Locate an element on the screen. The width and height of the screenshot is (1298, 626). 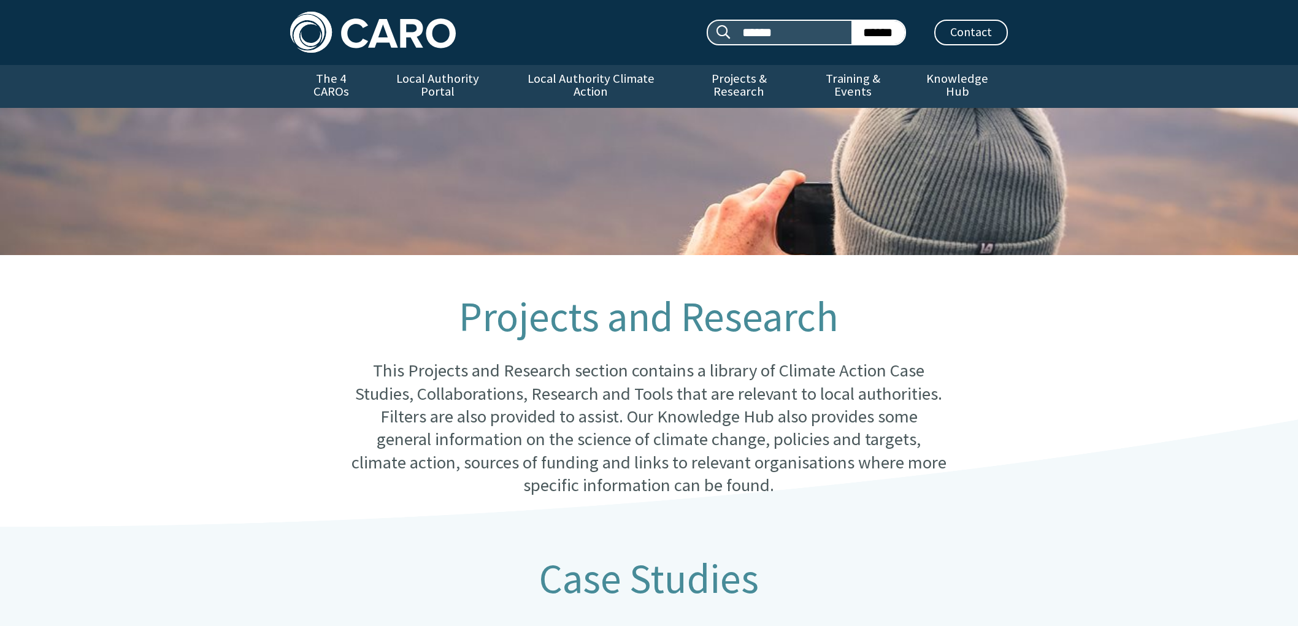
p: This Projects and Research section contains a library of Climate Action Case Studies, Collaborati... is located at coordinates (649, 428).